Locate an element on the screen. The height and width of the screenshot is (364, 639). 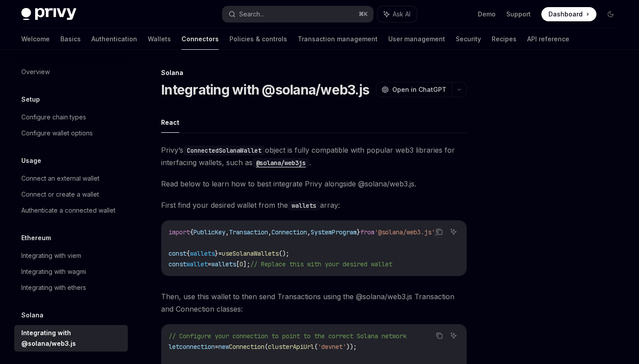
button: Toggle dark mode is located at coordinates (610, 14).